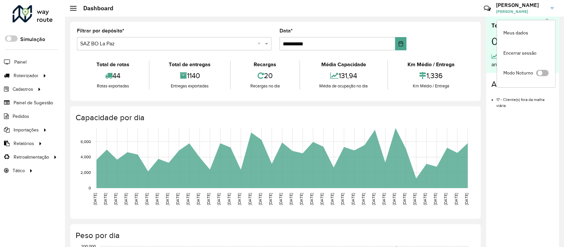  I want to click on span: Pedidos, so click(21, 116).